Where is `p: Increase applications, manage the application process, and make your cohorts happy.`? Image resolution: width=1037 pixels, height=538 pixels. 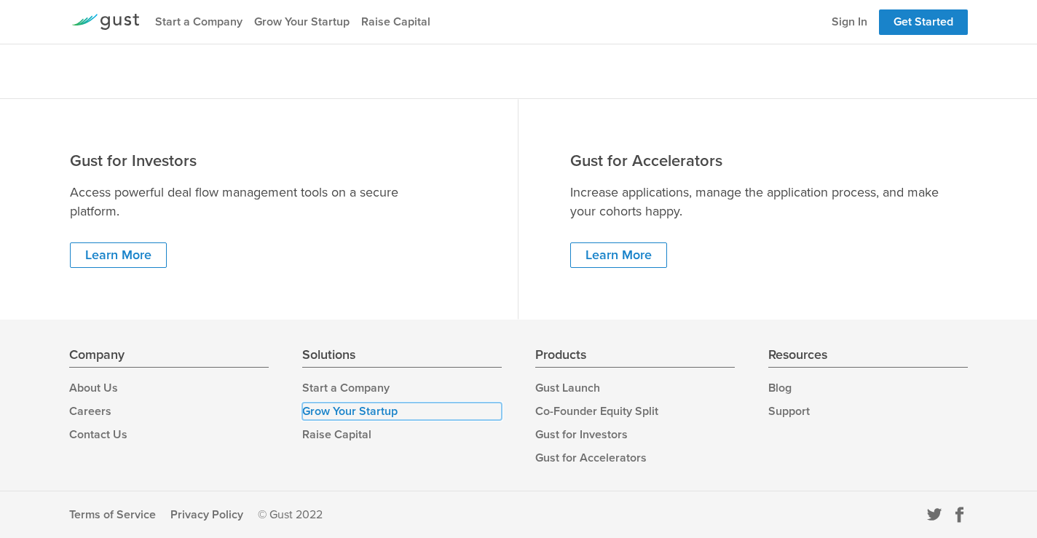
p: Increase applications, manage the application process, and make your cohorts happy. is located at coordinates (760, 207).